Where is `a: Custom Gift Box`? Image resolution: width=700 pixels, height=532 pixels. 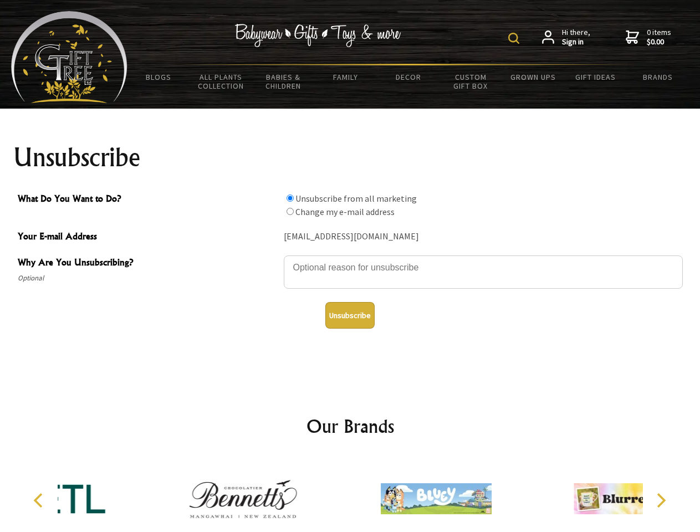
a: Custom Gift Box is located at coordinates (470, 81).